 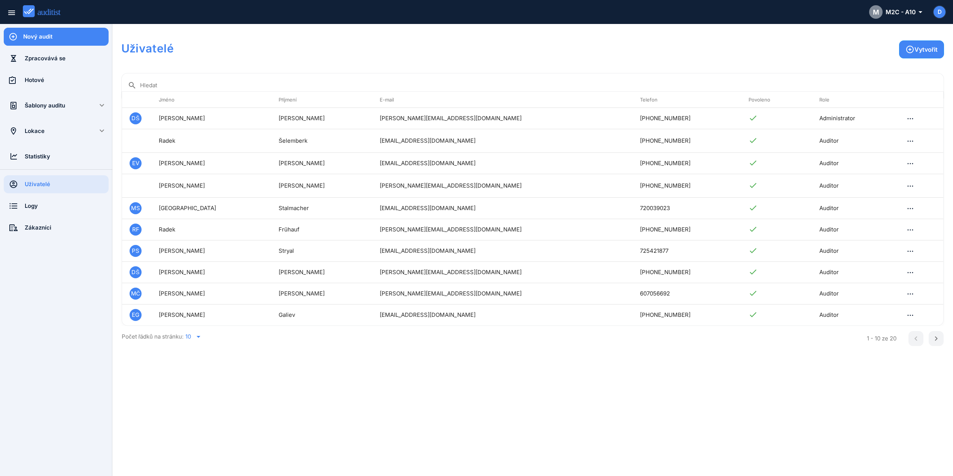 What do you see at coordinates (46, 131) in the screenshot?
I see `a: Lokace` at bounding box center [46, 131].